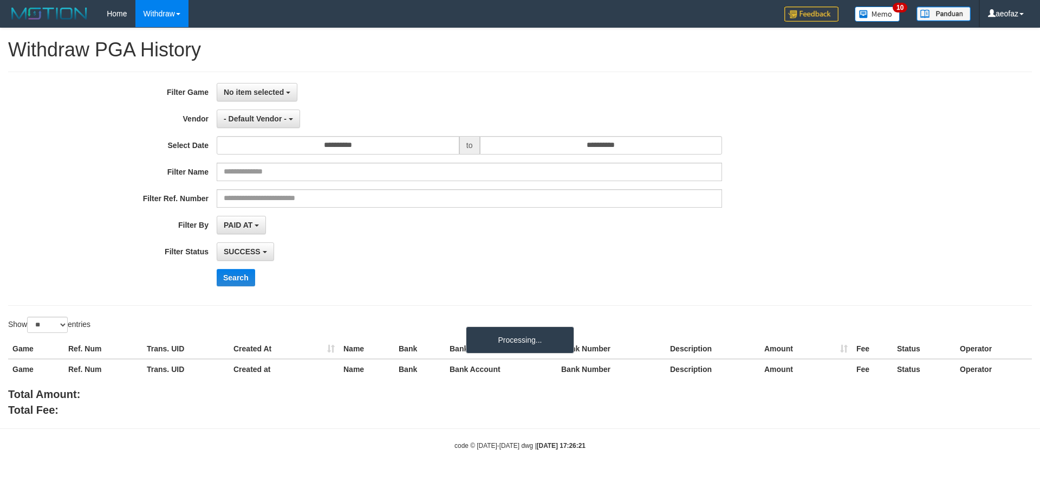 The width and height of the screenshot is (1040, 494). What do you see at coordinates (242, 251) in the screenshot?
I see `span: SUCCESS` at bounding box center [242, 251].